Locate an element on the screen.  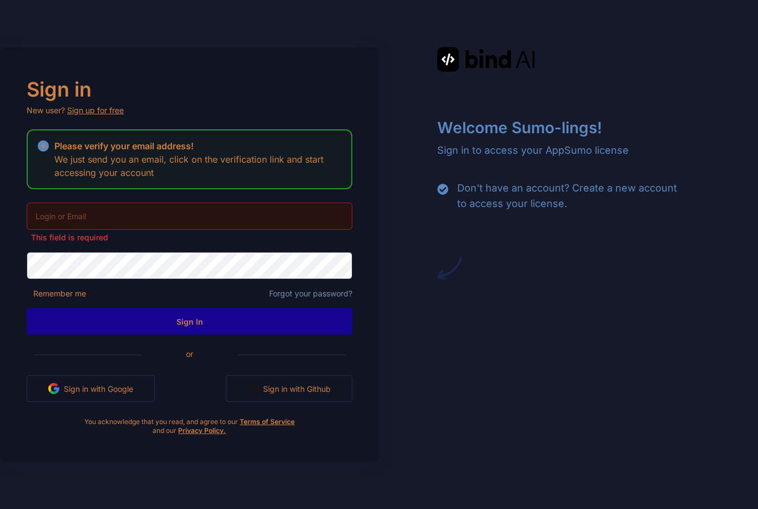
span: Forgot your password? is located at coordinates (311, 294).